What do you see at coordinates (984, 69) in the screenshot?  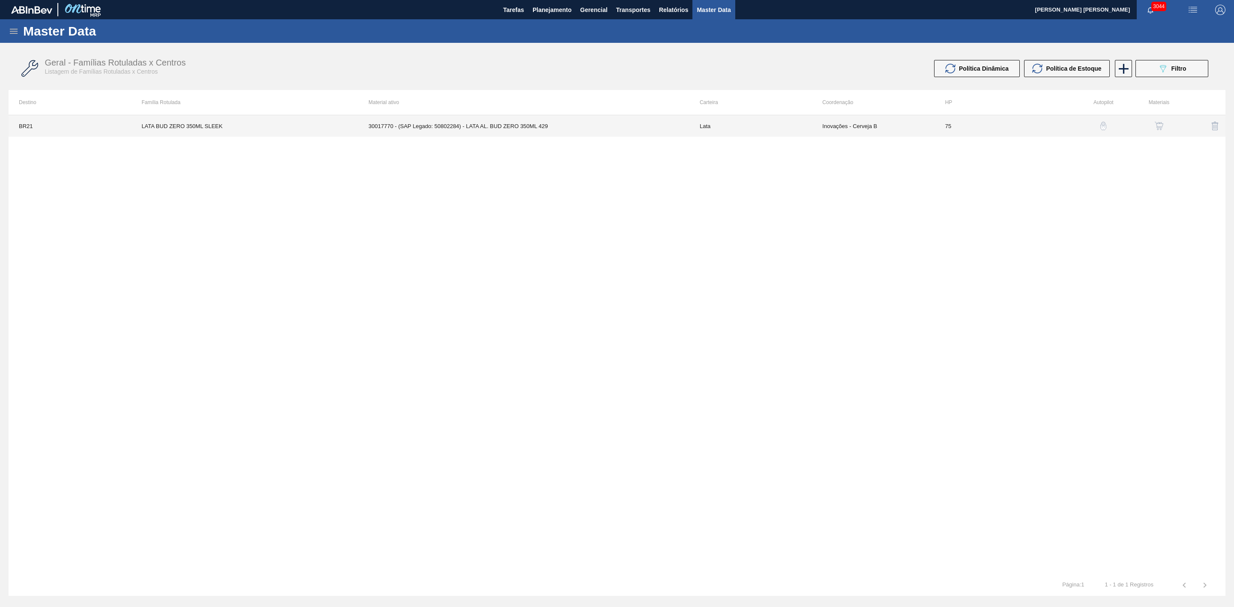 I see `span: Política Dinâmica` at bounding box center [984, 69].